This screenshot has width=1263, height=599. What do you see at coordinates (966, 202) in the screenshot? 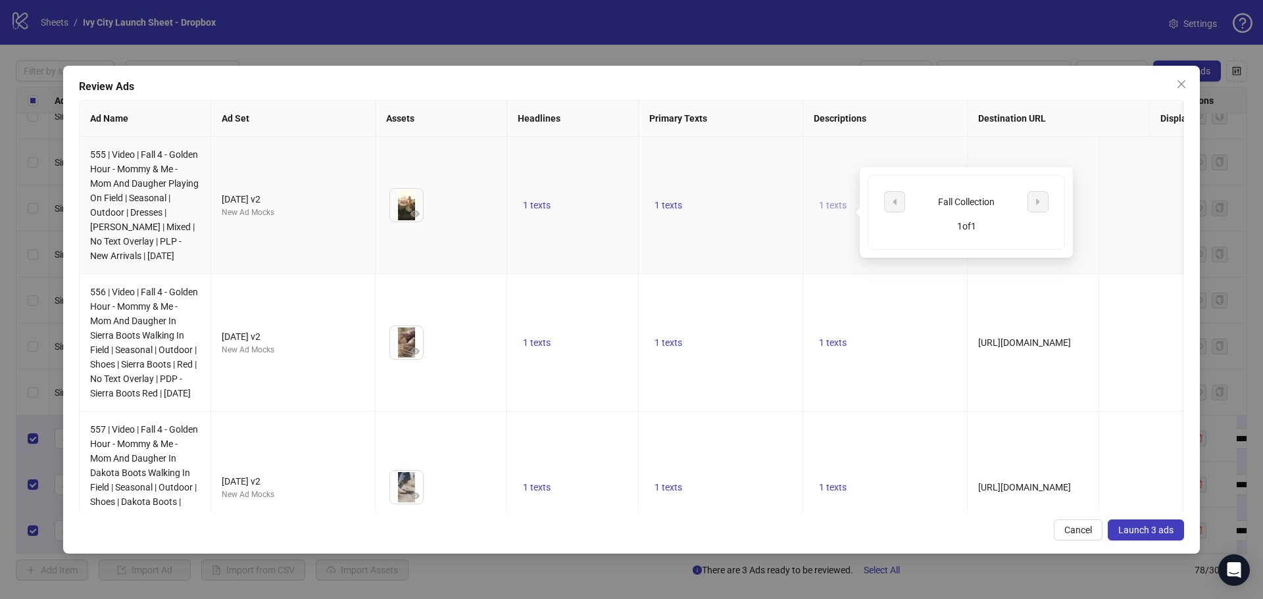
I see `div: Fall Collection` at bounding box center [966, 202].